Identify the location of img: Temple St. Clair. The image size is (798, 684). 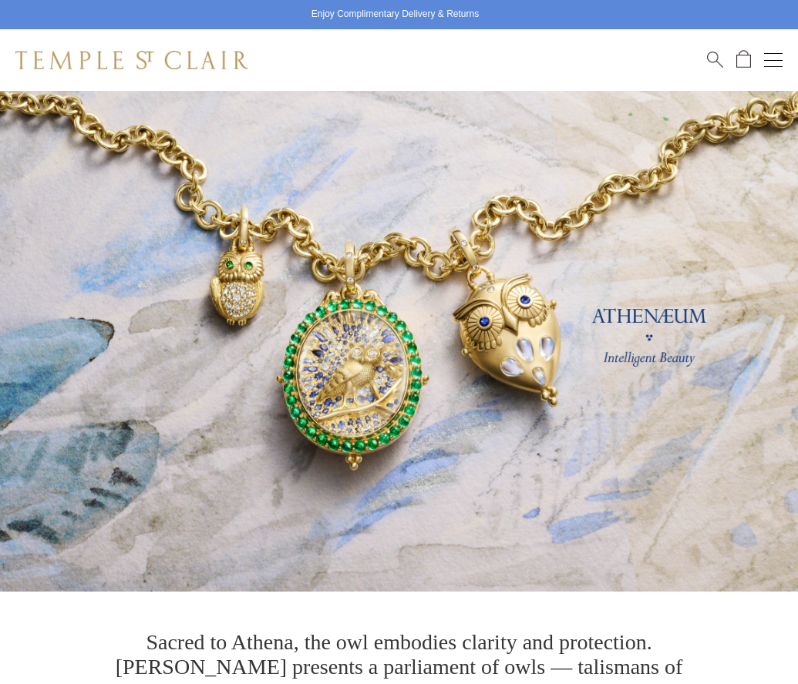
(132, 60).